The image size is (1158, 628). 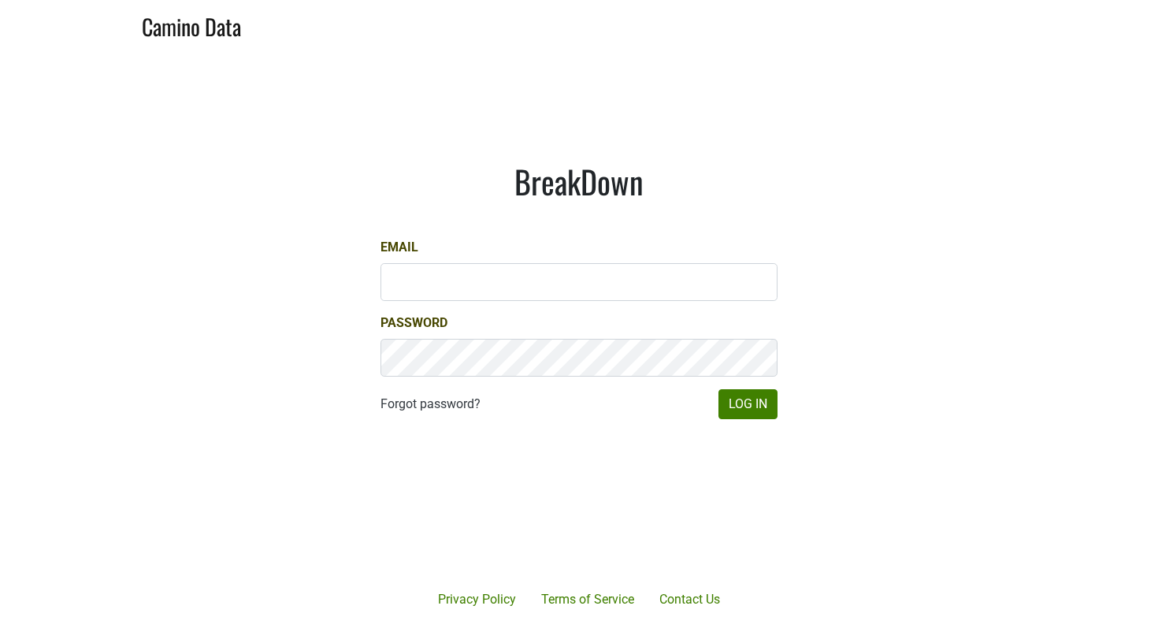 What do you see at coordinates (191, 24) in the screenshot?
I see `a: Camino Data` at bounding box center [191, 24].